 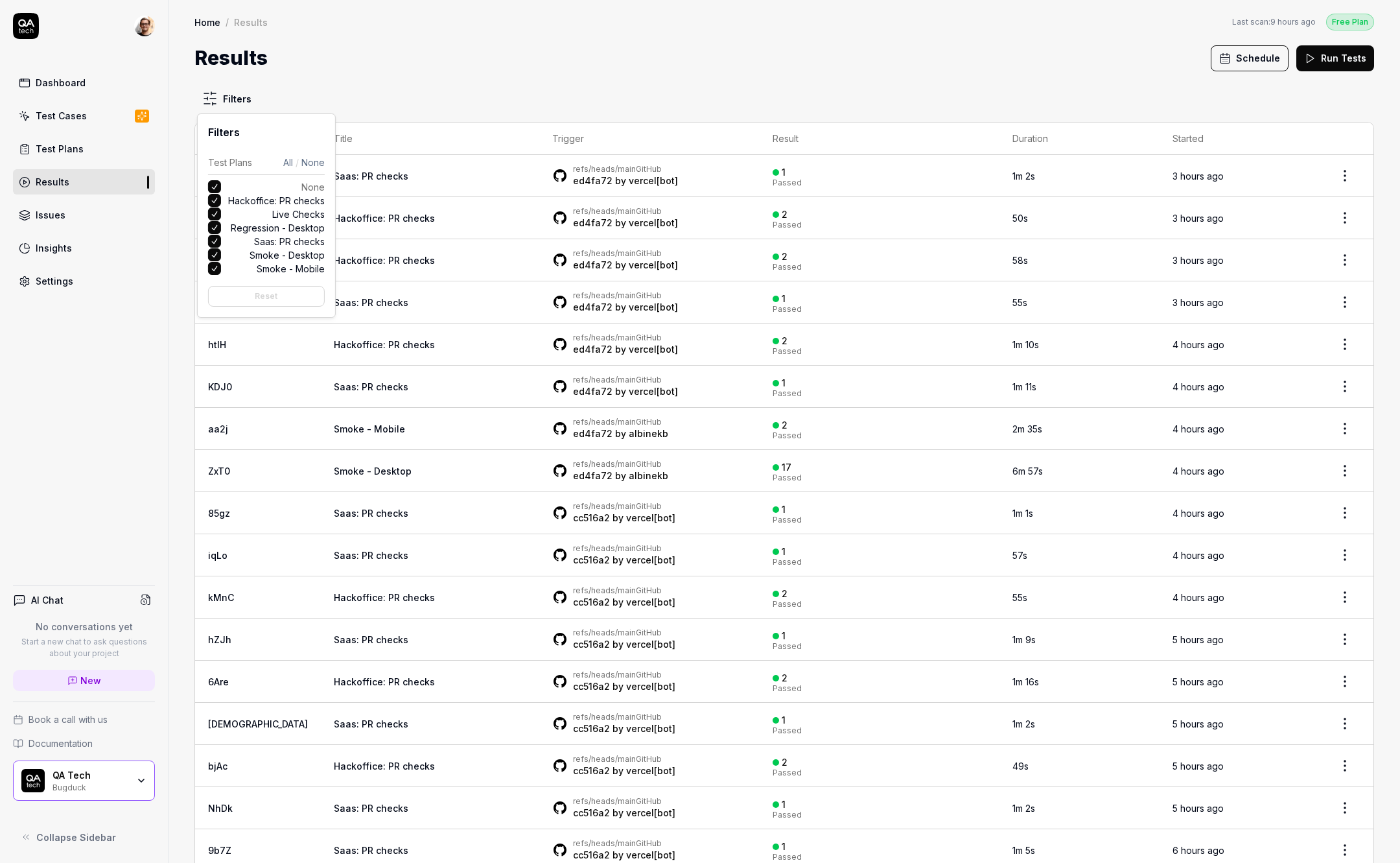 I want to click on button: Live Checks, so click(x=214, y=214).